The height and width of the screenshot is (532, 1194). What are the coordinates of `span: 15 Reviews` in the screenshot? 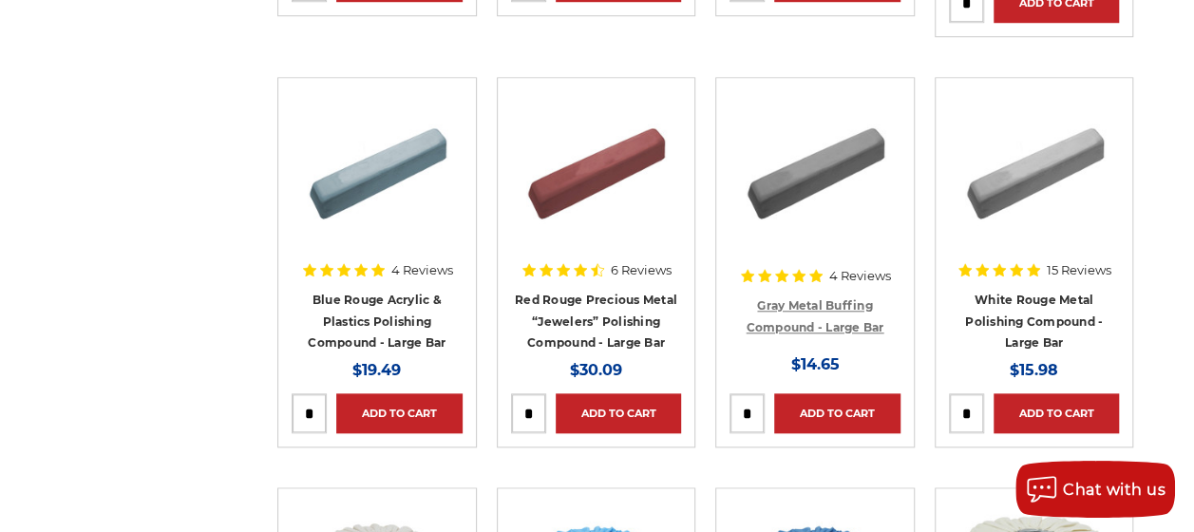 It's located at (1079, 270).